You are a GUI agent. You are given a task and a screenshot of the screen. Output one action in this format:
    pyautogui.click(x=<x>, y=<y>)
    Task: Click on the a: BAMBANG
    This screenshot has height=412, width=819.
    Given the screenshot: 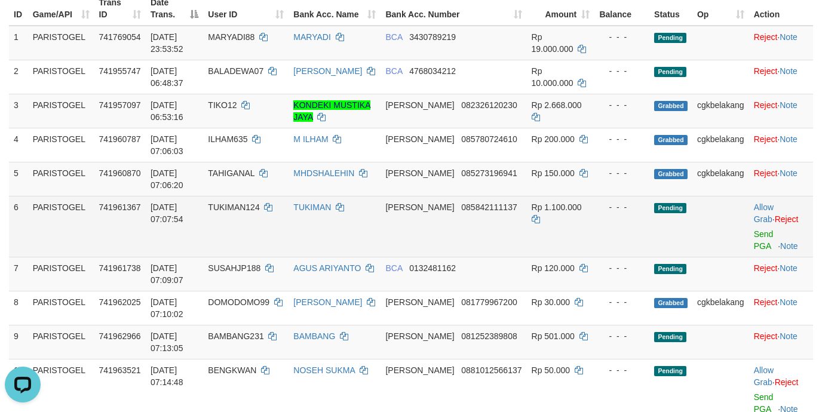 What is the action you would take?
    pyautogui.click(x=314, y=336)
    